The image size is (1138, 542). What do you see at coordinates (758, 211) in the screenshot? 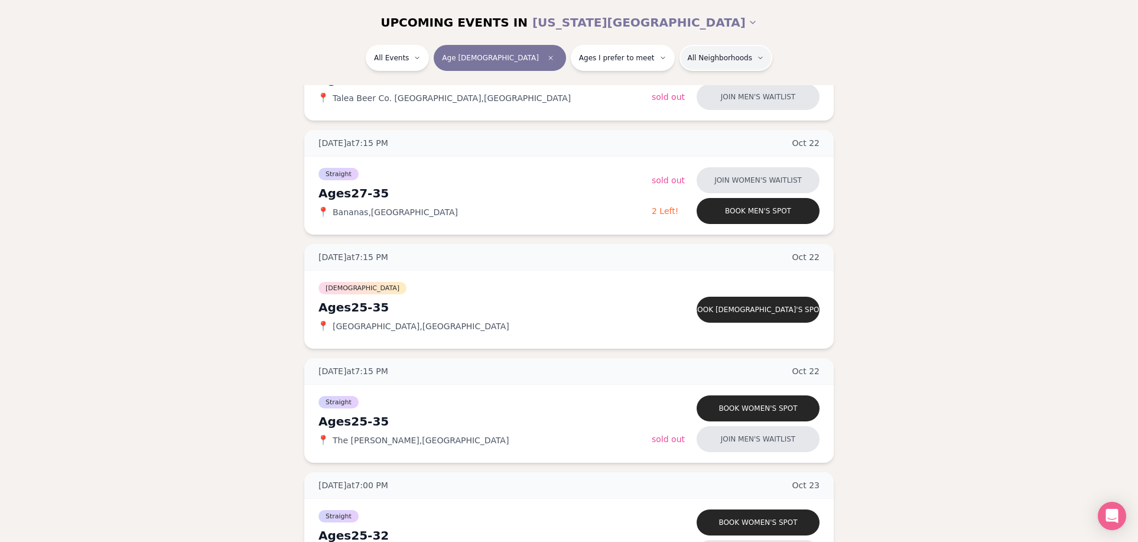
I see `button: Book men's spot` at bounding box center [758, 211].